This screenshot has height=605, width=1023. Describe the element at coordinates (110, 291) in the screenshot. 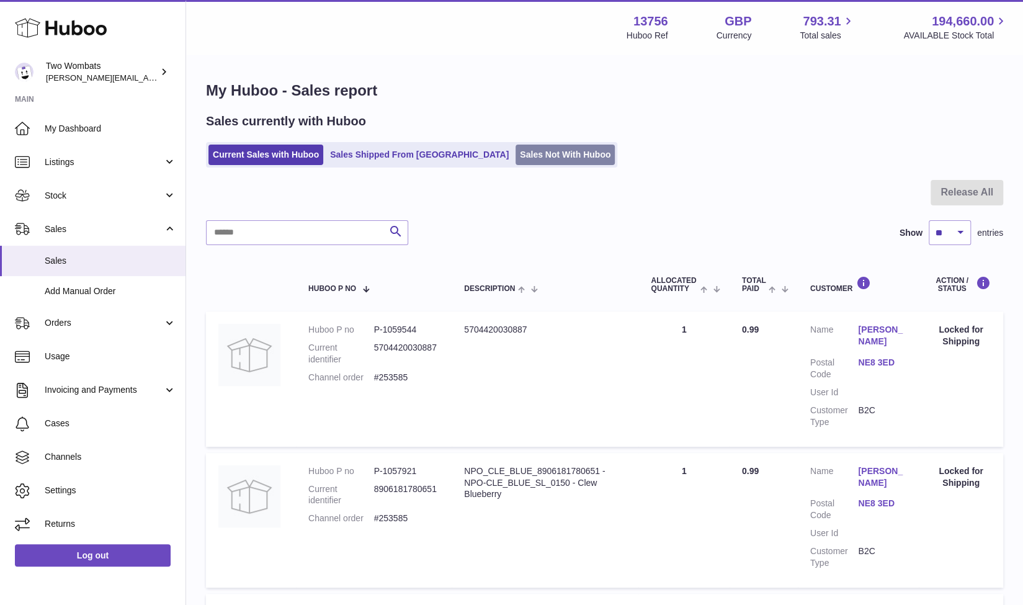

I see `span: Add Manual Order` at that location.